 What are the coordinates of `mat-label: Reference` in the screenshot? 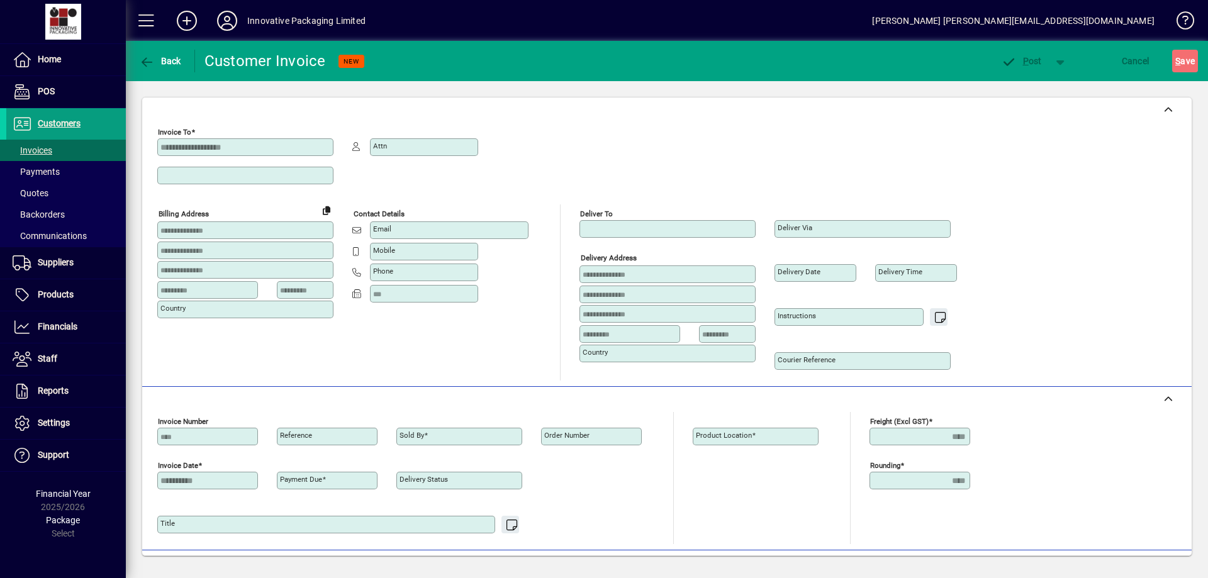 It's located at (296, 435).